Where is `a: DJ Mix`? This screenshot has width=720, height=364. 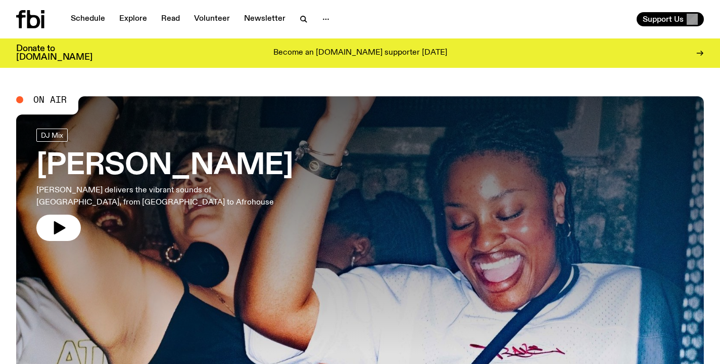 a: DJ Mix is located at coordinates (52, 135).